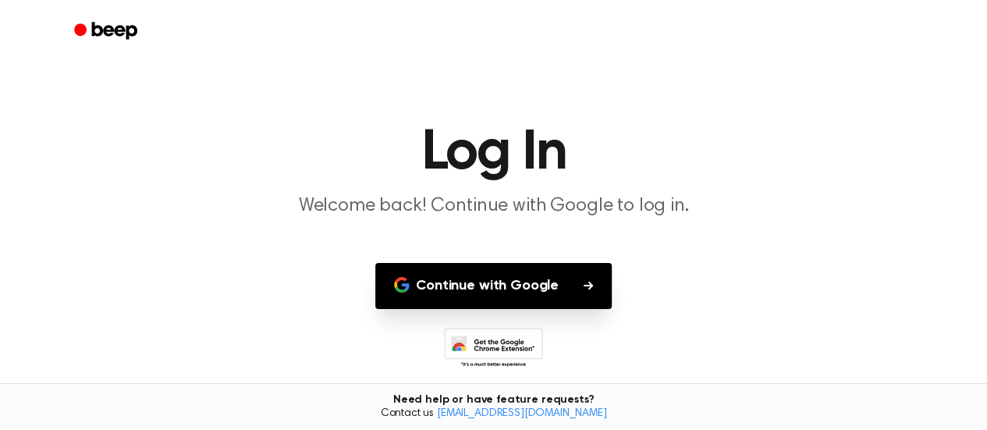 The height and width of the screenshot is (430, 987). I want to click on button: Continue with Google, so click(493, 286).